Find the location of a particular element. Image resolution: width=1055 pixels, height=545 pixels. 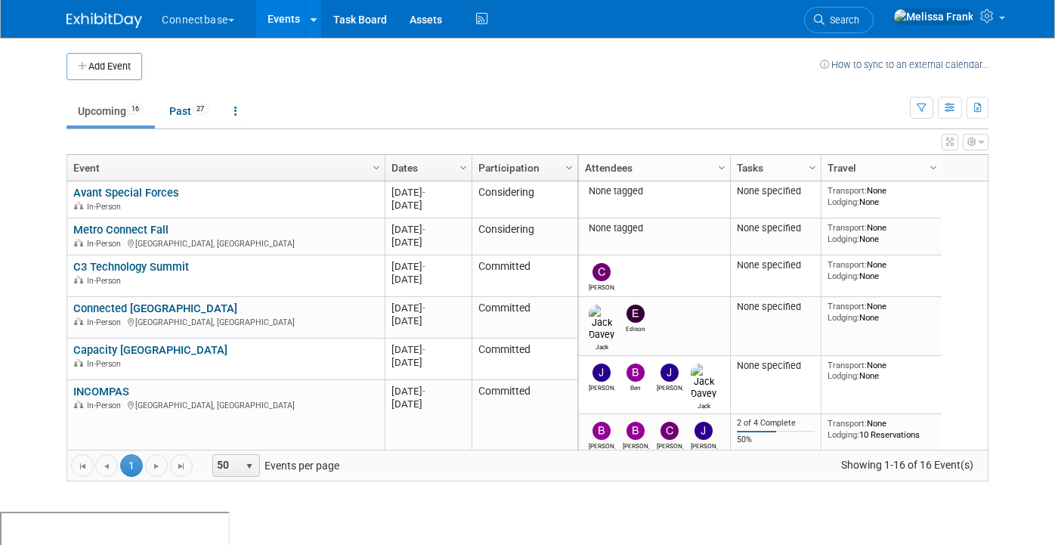

span: Go to the last page is located at coordinates (181, 466).